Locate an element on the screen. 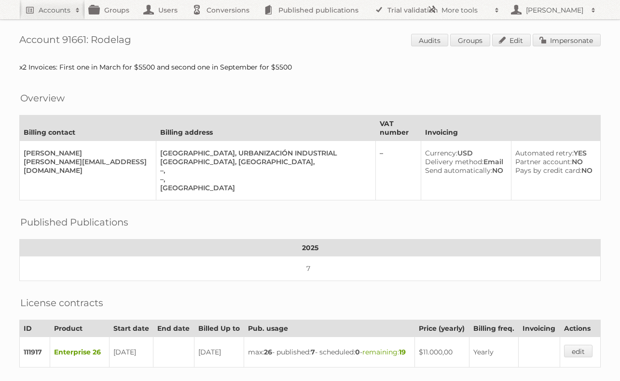 The height and width of the screenshot is (381, 620). strong: 7 is located at coordinates (313, 352).